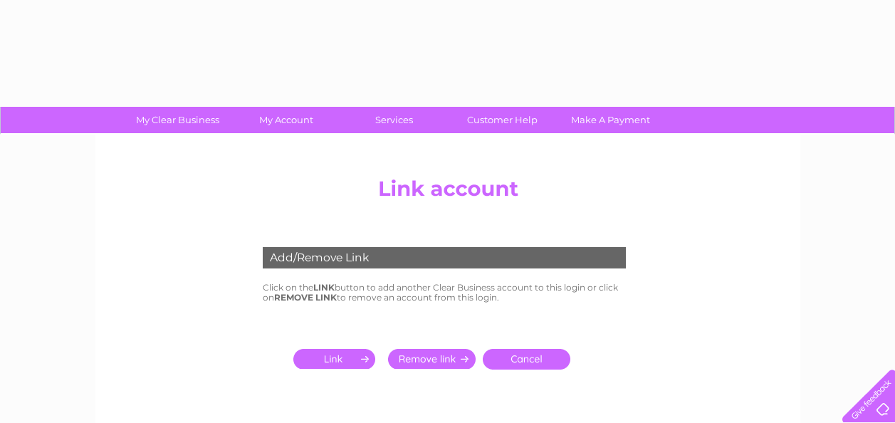 The width and height of the screenshot is (895, 423). I want to click on b: LINK, so click(324, 287).